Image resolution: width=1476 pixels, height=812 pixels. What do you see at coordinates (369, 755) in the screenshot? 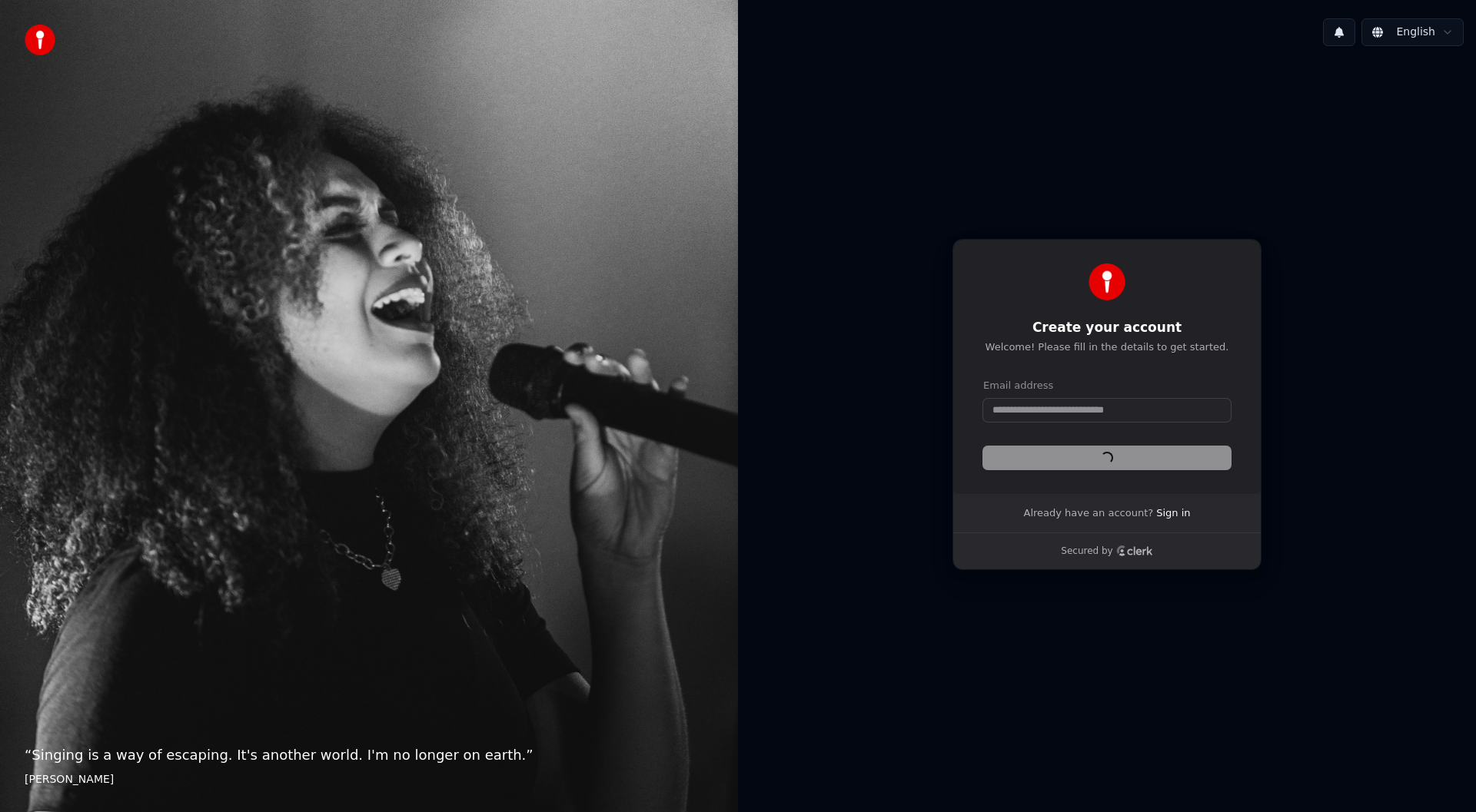
I see `p: “ Singing is a way of escaping. It's another world. I'm no longer on earth. ”` at bounding box center [369, 755].